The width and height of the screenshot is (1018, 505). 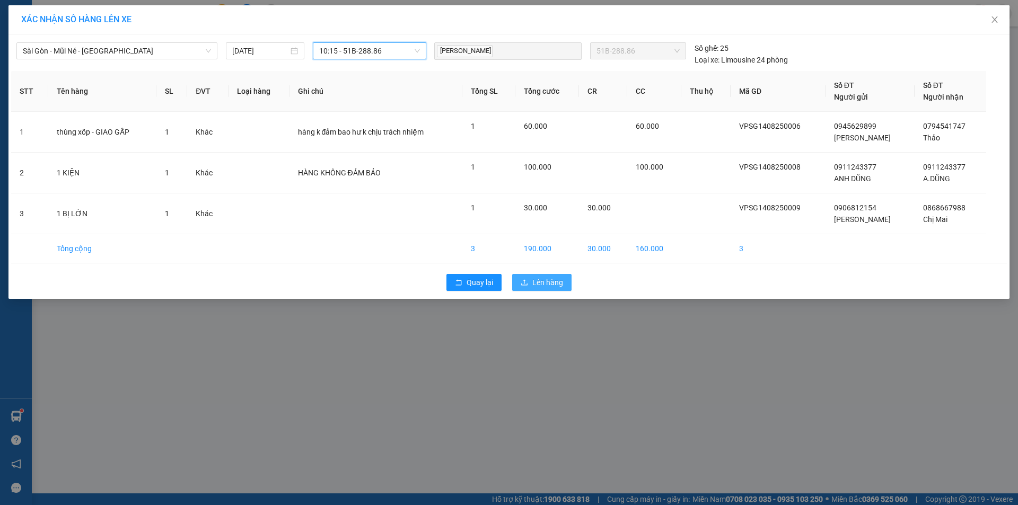 What do you see at coordinates (944, 126) in the screenshot?
I see `span: 0794541747` at bounding box center [944, 126].